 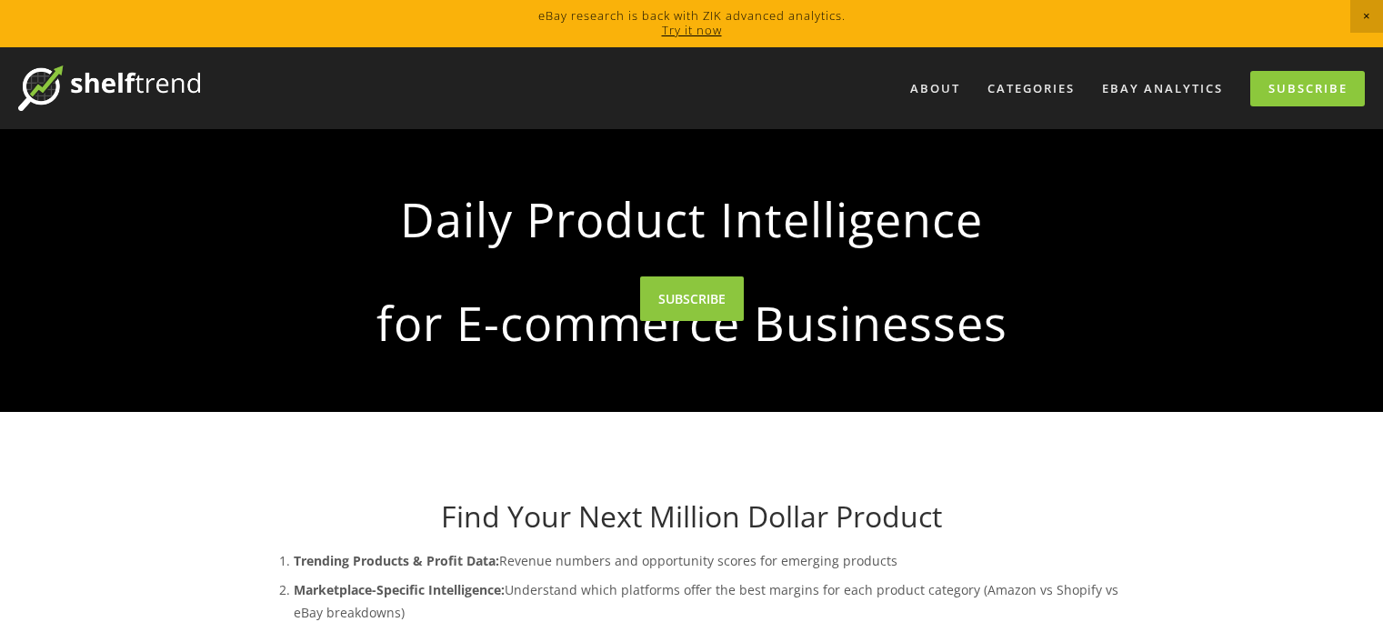 What do you see at coordinates (692, 517) in the screenshot?
I see `h1: Find Your Next Million Dollar Product` at bounding box center [692, 517].